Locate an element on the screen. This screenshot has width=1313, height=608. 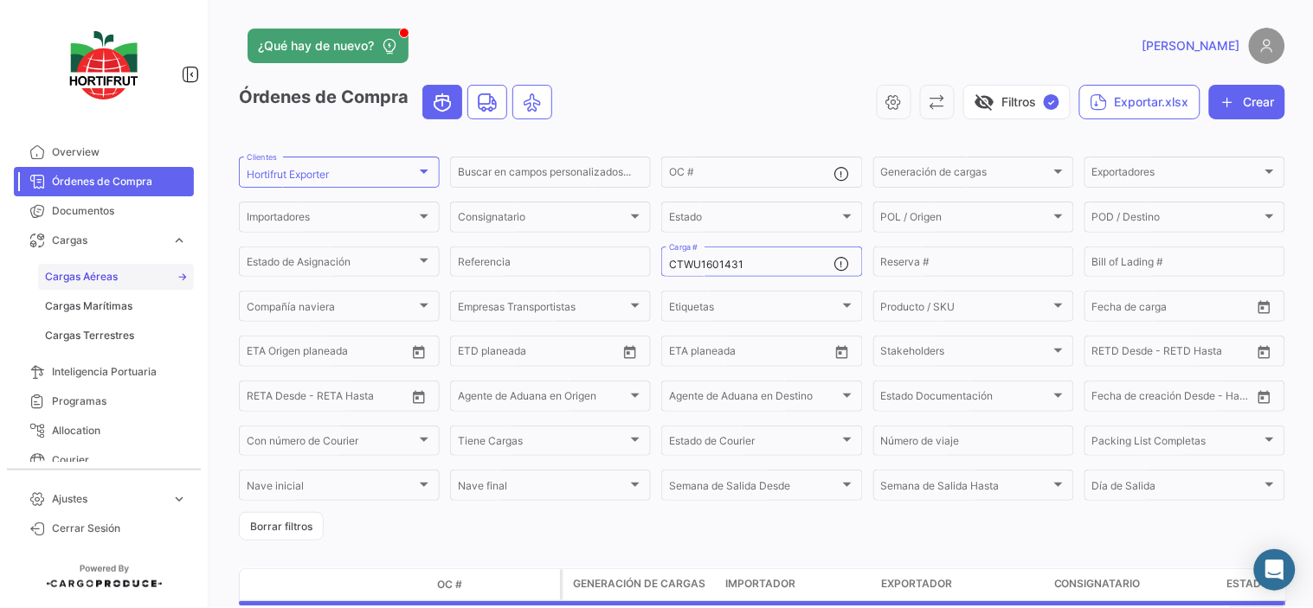
span: POD / Destino is located at coordinates (1177, 220).